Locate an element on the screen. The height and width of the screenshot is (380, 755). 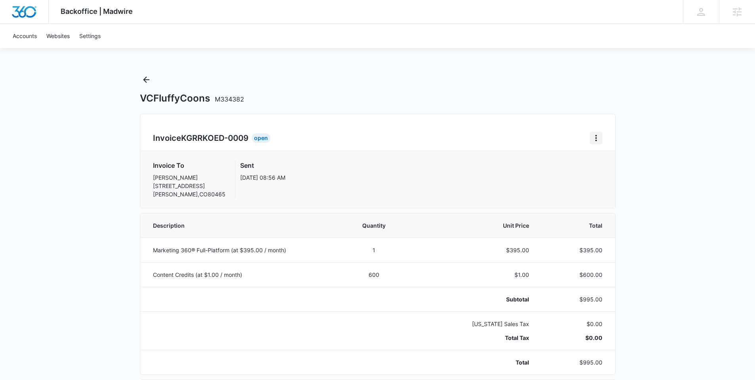
h3: Sent is located at coordinates (263, 165).